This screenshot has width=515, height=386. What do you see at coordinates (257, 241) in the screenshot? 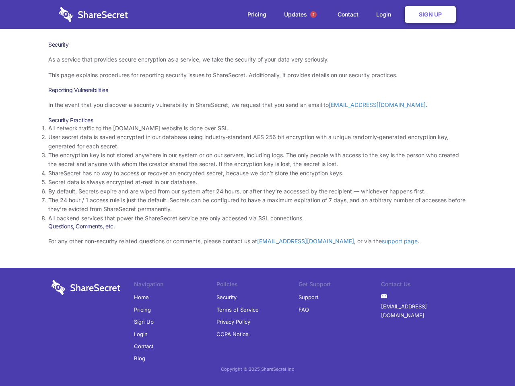
I see `p: For any other non-security related questions or comments, please contact us at , or via the .` at bounding box center [257, 241].